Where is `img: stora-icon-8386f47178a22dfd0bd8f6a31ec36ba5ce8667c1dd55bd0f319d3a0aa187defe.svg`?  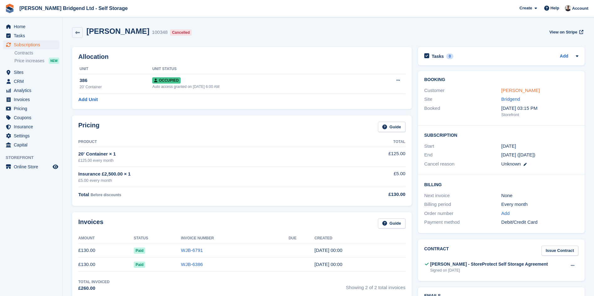 img: stora-icon-8386f47178a22dfd0bd8f6a31ec36ba5ce8667c1dd55bd0f319d3a0aa187defe.svg is located at coordinates (10, 8).